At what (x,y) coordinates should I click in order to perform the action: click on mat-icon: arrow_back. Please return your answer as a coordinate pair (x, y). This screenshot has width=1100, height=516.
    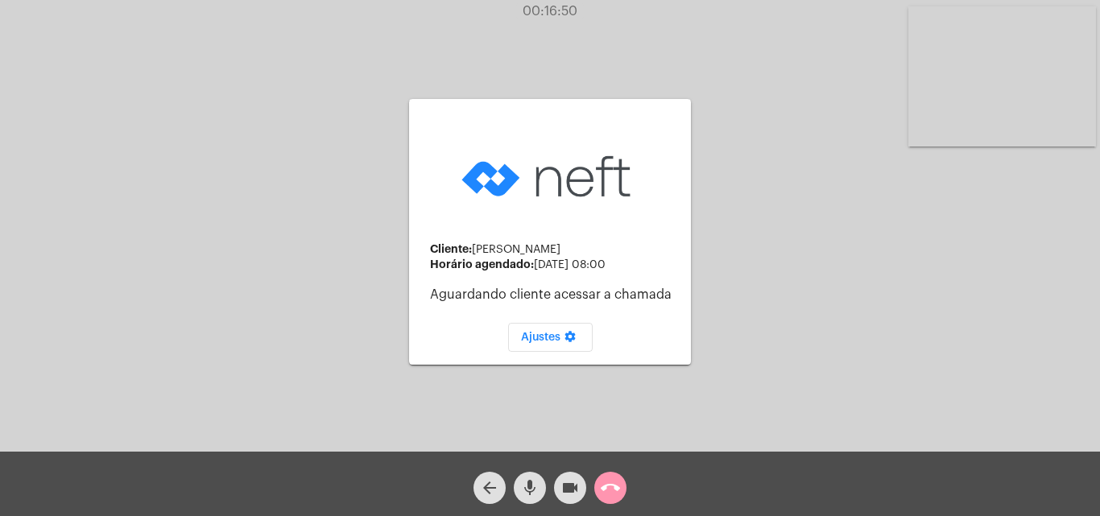
    Looking at the image, I should click on (489, 488).